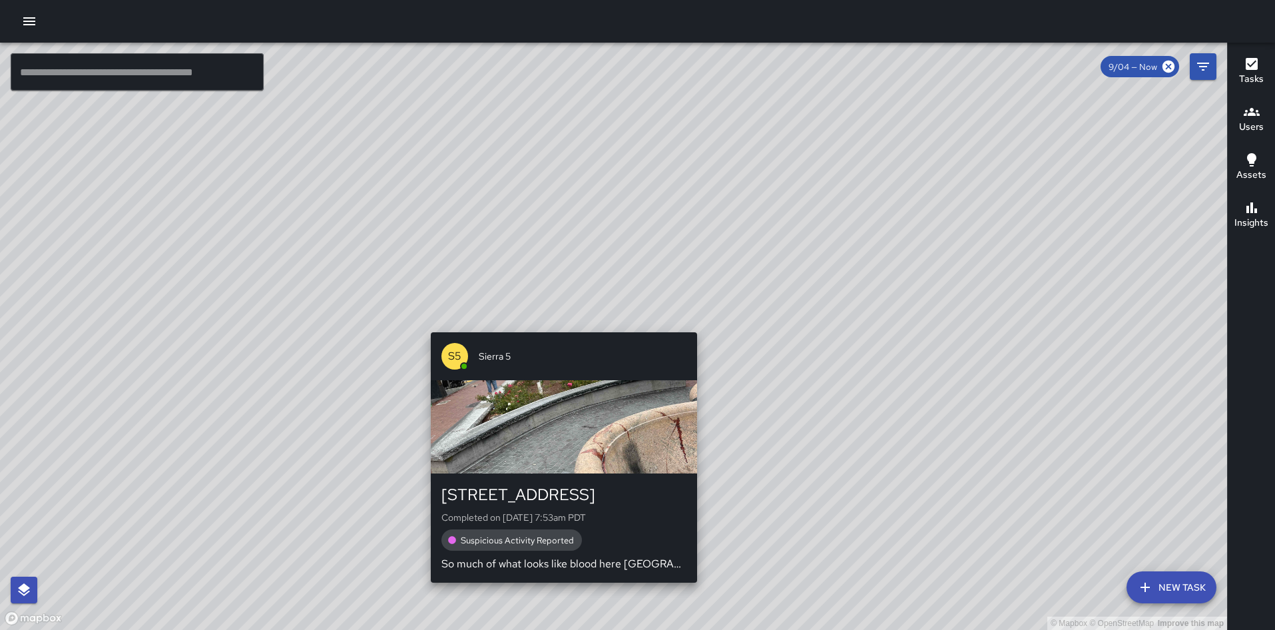  What do you see at coordinates (455, 356) in the screenshot?
I see `p: S5` at bounding box center [455, 356].